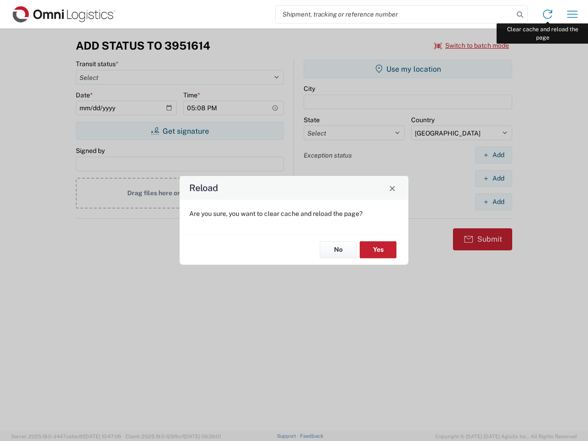 Image resolution: width=588 pixels, height=441 pixels. I want to click on button: No, so click(338, 249).